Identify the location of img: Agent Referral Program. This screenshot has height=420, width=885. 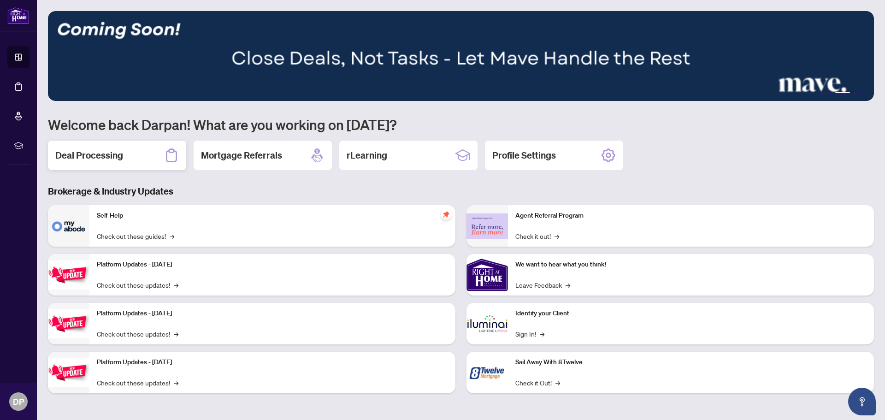
(487, 226).